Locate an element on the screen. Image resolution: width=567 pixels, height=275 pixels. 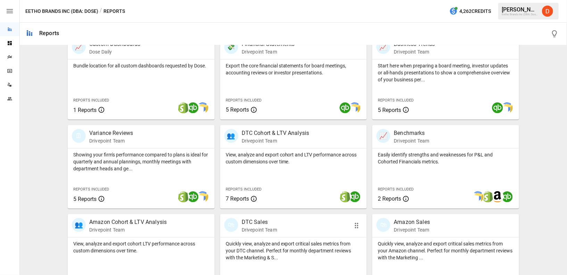
p: Quickly view, analyze and export critical sales metrics from your Amazon channel. Perfect for mon... is located at coordinates (446, 251).